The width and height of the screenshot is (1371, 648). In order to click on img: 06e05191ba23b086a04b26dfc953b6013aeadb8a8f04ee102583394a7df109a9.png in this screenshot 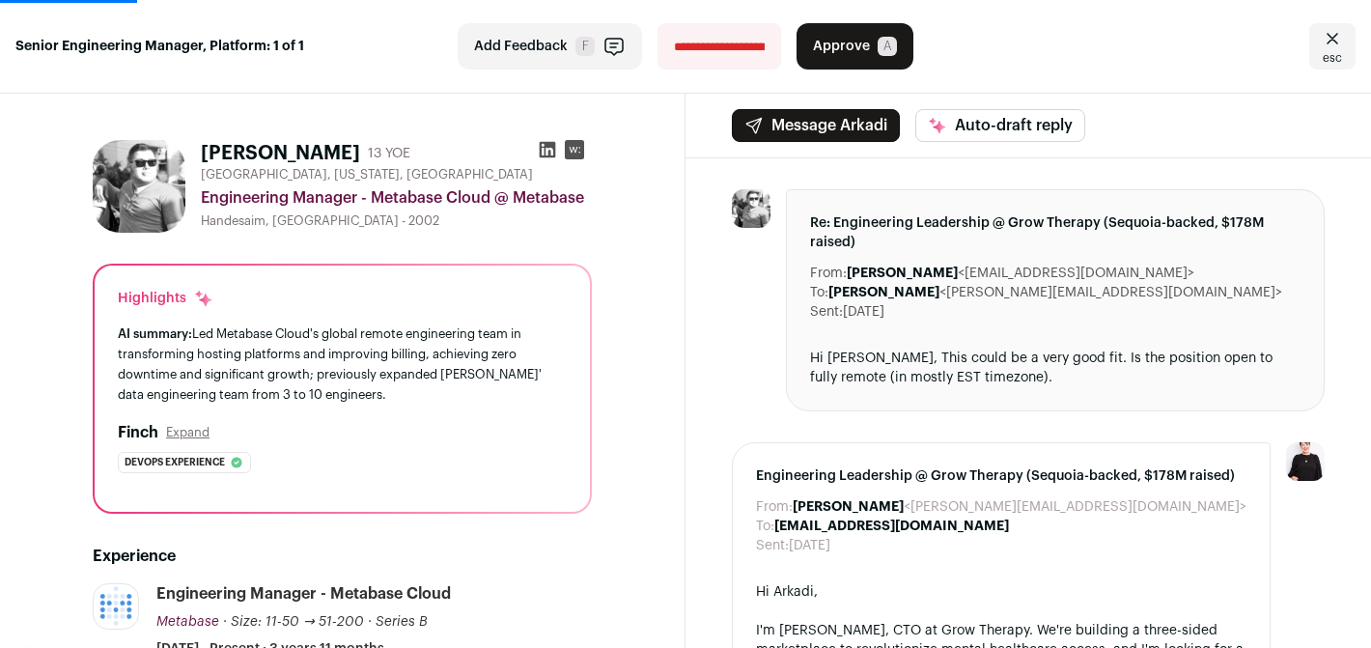, I will do `click(116, 607)`.